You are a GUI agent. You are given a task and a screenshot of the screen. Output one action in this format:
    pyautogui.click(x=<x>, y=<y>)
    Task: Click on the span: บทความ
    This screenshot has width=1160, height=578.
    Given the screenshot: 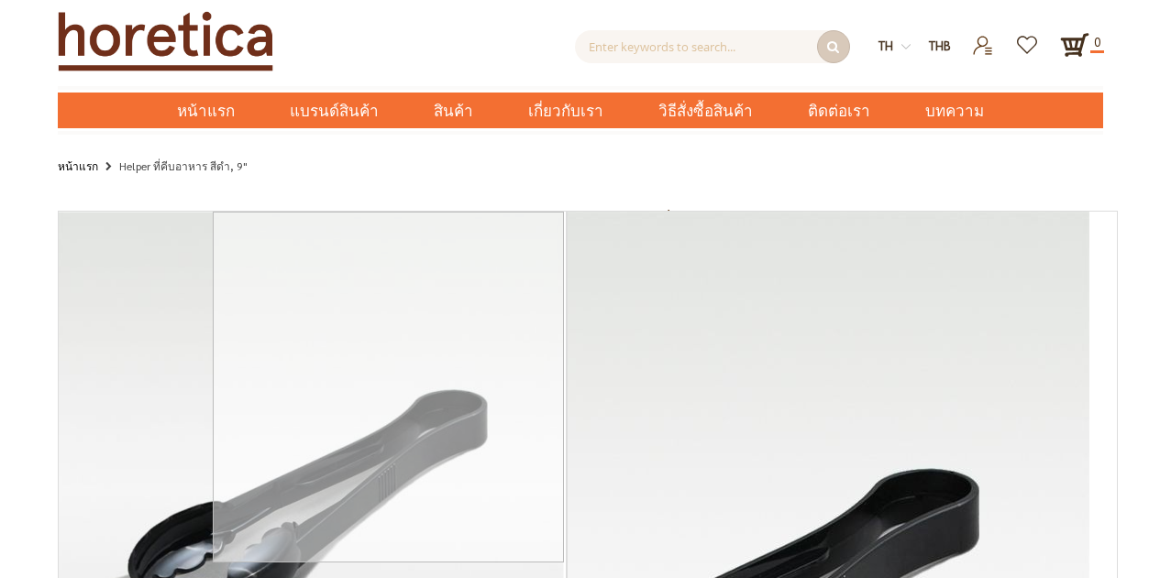 What is the action you would take?
    pyautogui.click(x=954, y=111)
    